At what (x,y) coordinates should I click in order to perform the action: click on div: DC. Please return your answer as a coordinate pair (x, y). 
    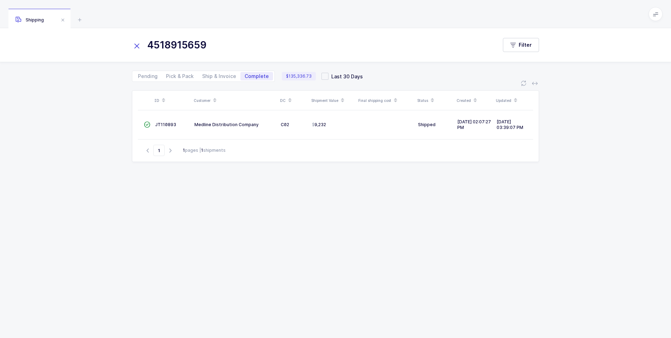
    Looking at the image, I should click on (294, 100).